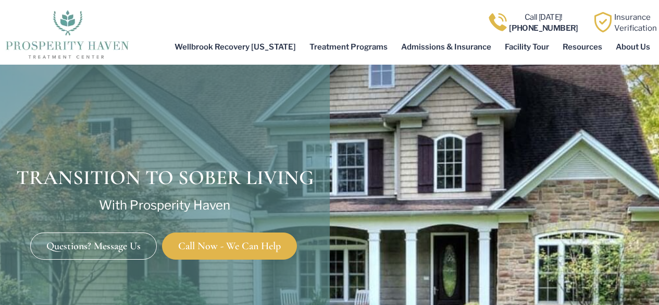  I want to click on a: Resources, so click(583, 47).